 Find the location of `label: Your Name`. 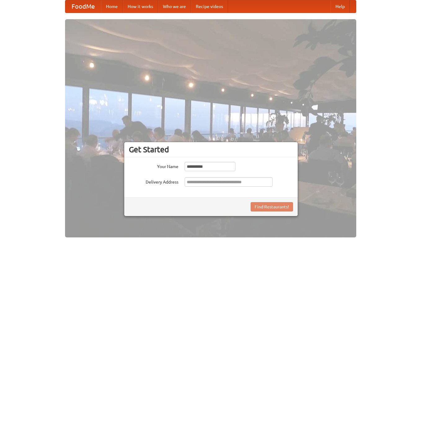

label: Your Name is located at coordinates (153, 166).